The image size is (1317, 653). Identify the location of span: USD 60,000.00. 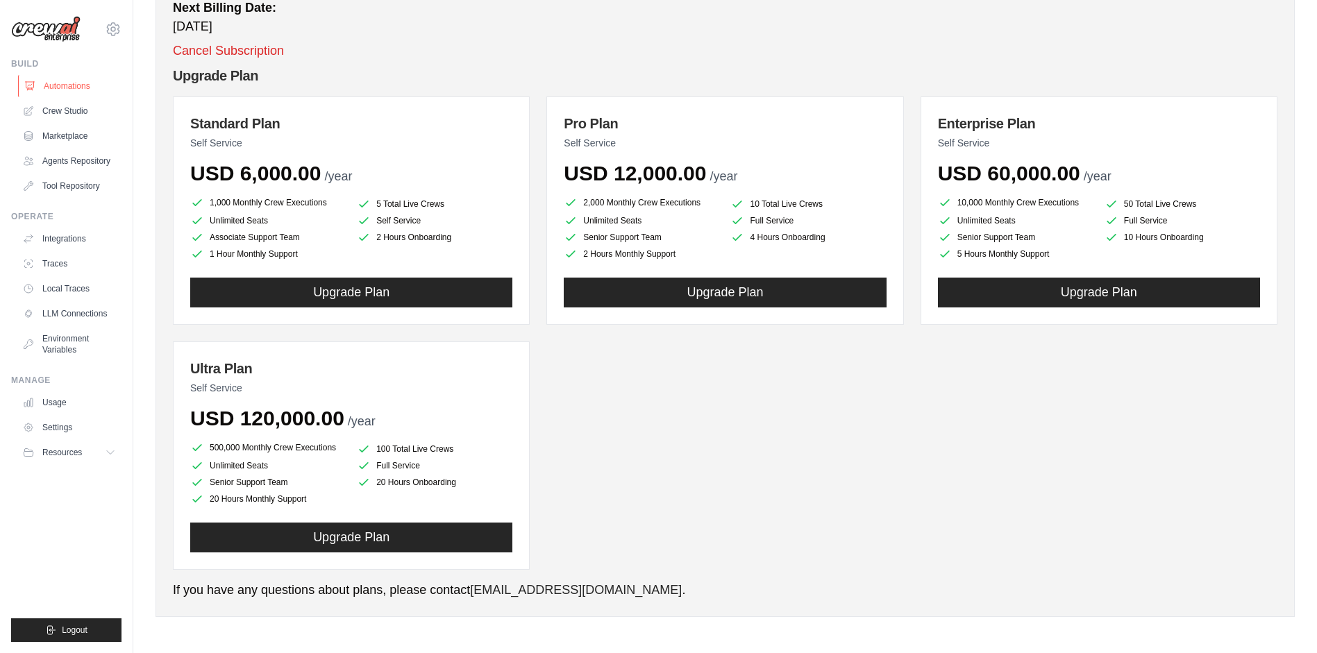
(1009, 173).